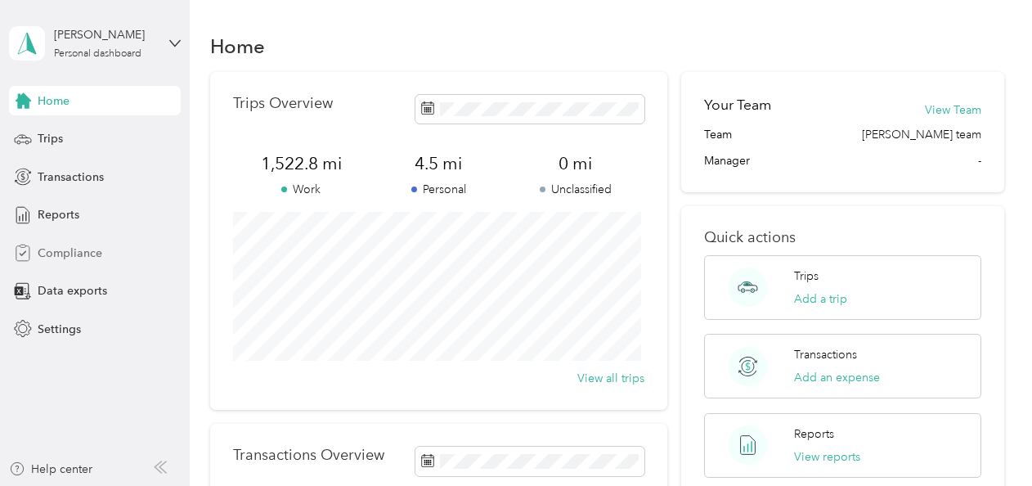  Describe the element at coordinates (836, 377) in the screenshot. I see `button: Add an expense` at that location.